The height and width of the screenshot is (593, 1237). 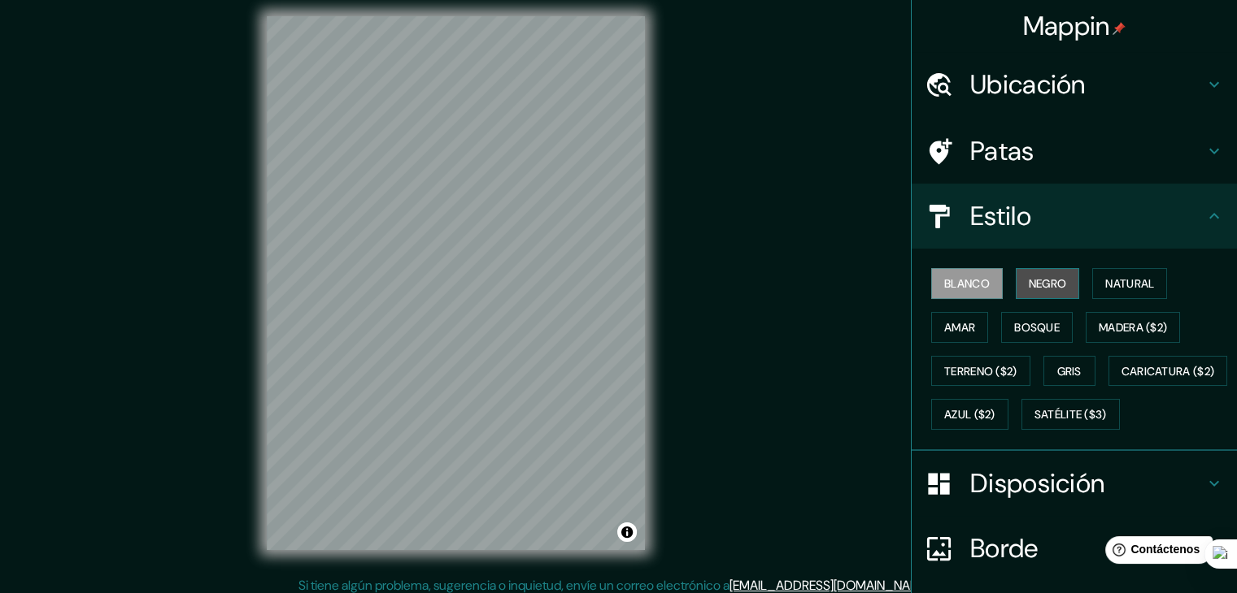 What do you see at coordinates (1129, 284) in the screenshot?
I see `font: Natural` at bounding box center [1129, 284].